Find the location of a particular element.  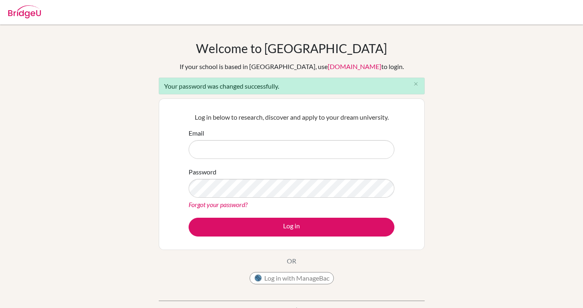

i: close is located at coordinates (416, 84).